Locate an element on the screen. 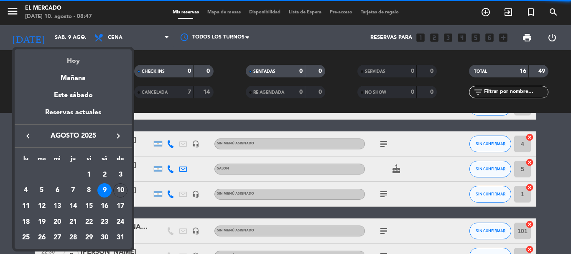  td: 22 de agosto de 2025 is located at coordinates (89, 222).